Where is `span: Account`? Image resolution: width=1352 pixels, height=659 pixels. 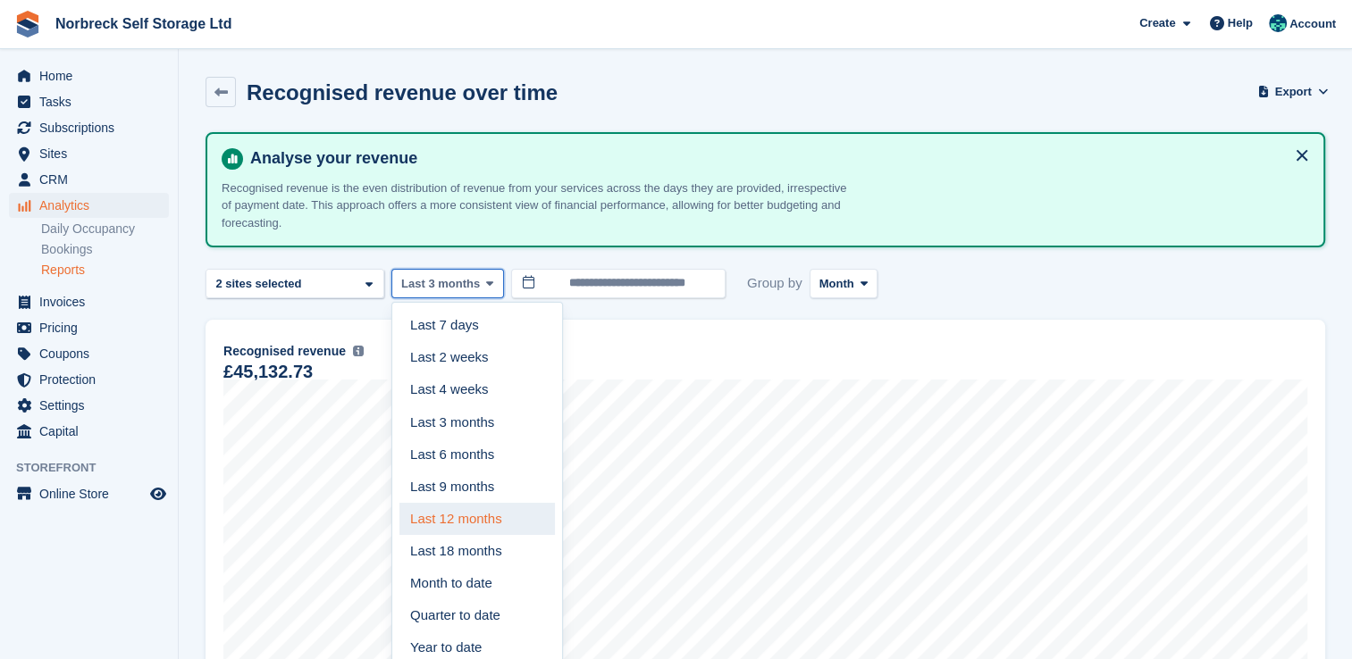
span: Account is located at coordinates (1313, 24).